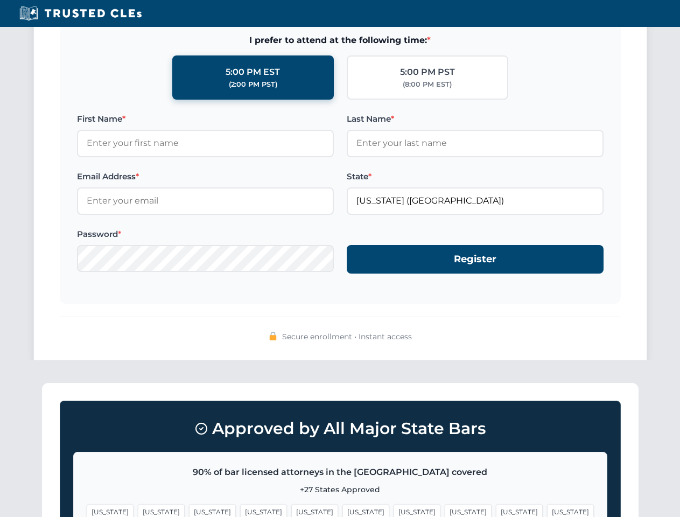 The image size is (680, 517). Describe the element at coordinates (80, 13) in the screenshot. I see `img: Trusted CLEs` at that location.